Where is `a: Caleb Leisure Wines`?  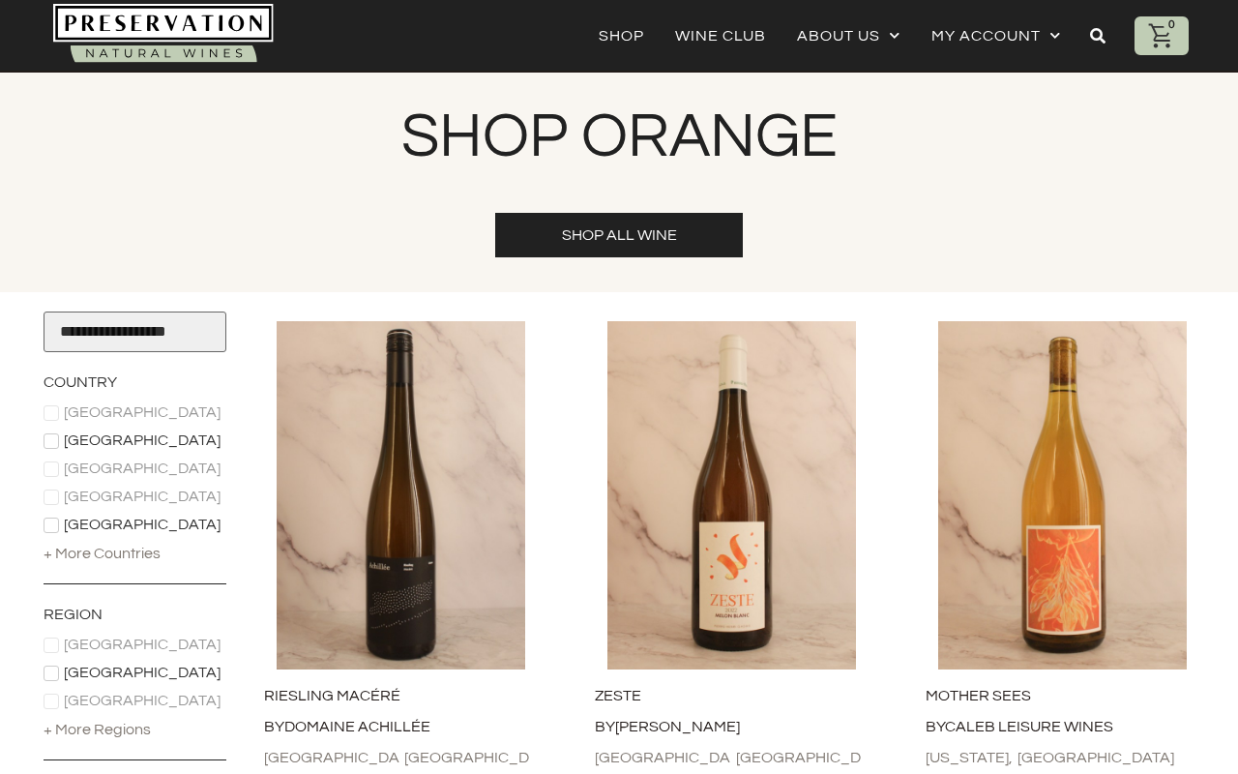
a: Caleb Leisure Wines is located at coordinates (1029, 726).